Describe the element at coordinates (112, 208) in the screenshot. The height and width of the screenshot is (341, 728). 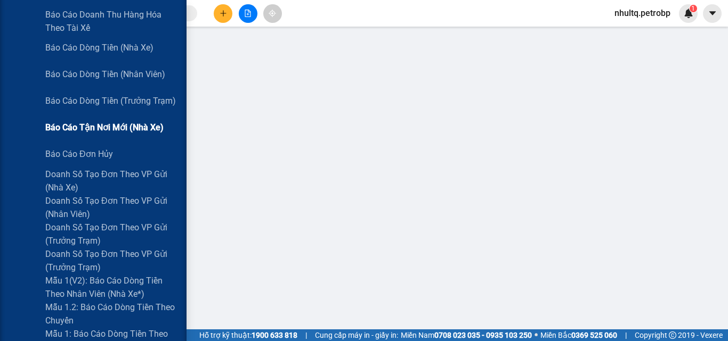
I see `span: Doanh số tạo đơn theo VP gửi (nhân viên)` at that location.